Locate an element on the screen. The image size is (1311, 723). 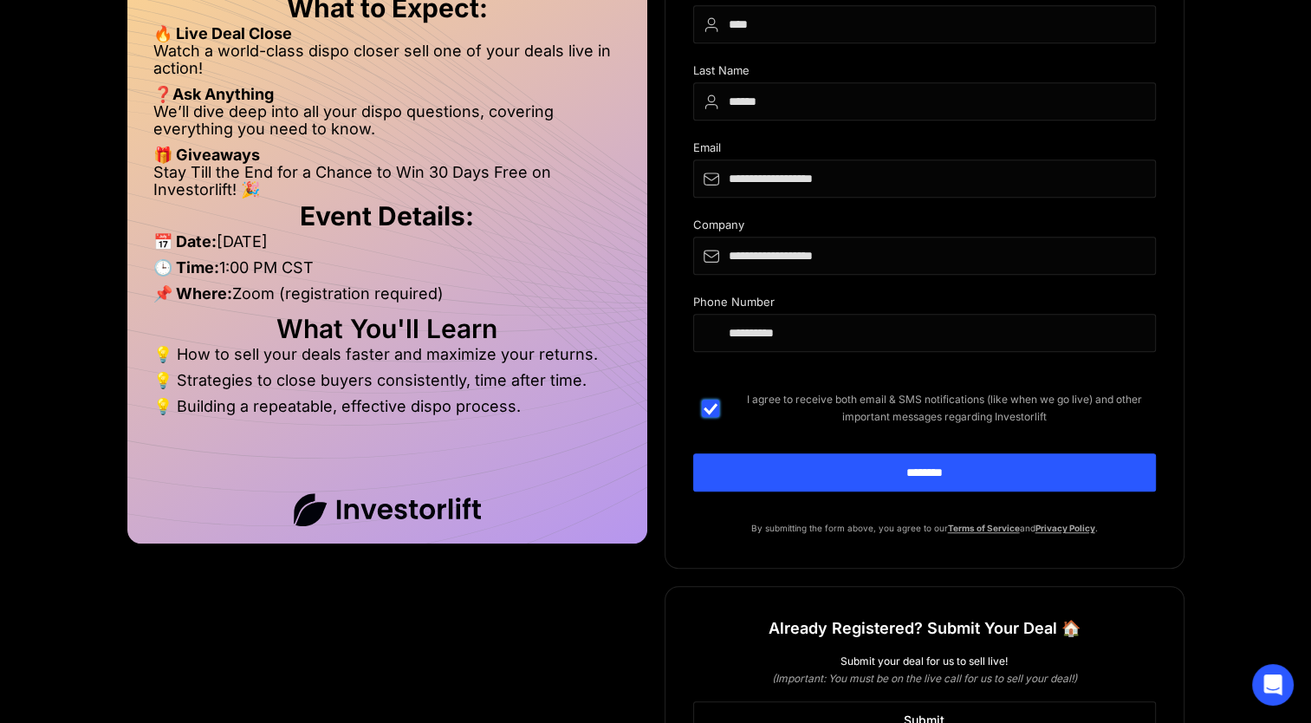
div: Phone Number is located at coordinates (925, 304).